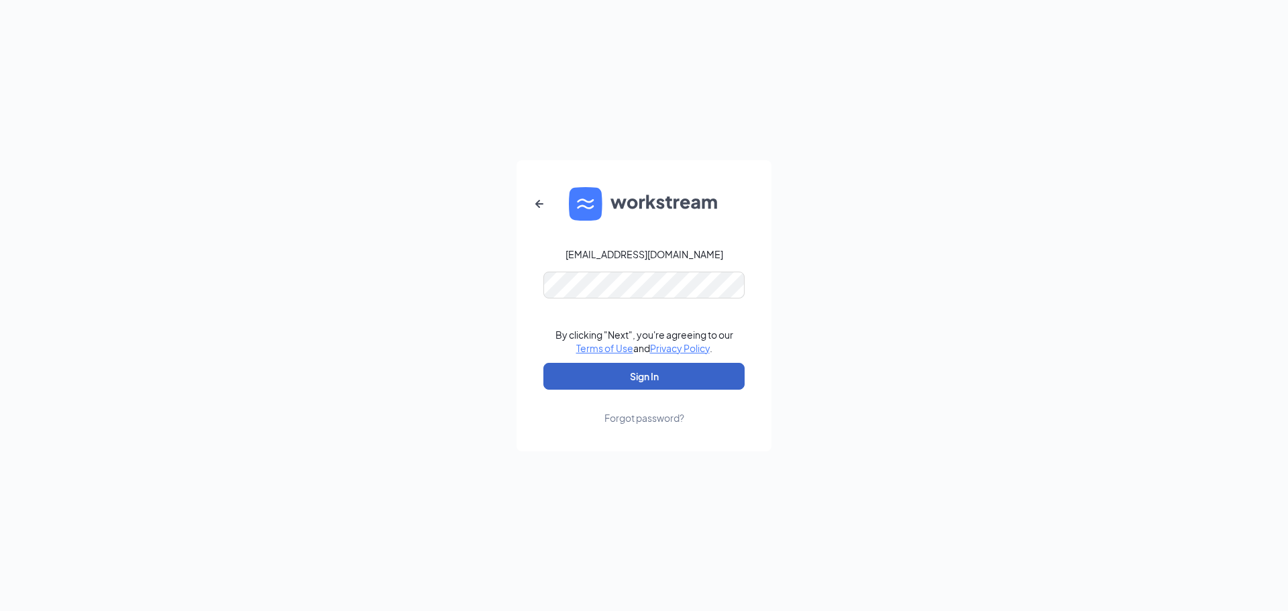 This screenshot has height=611, width=1288. What do you see at coordinates (644, 418) in the screenshot?
I see `div: Forgot password?` at bounding box center [644, 418].